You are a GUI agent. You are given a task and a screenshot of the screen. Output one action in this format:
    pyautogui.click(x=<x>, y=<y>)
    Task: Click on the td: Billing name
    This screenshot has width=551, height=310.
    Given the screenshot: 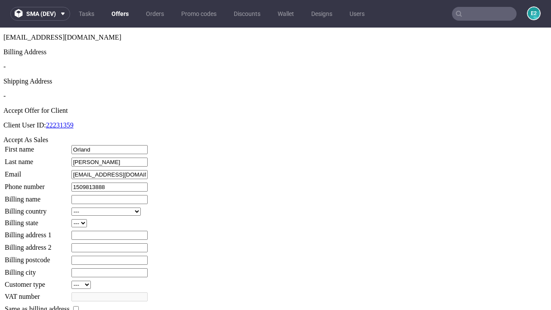 What is the action you would take?
    pyautogui.click(x=37, y=172)
    